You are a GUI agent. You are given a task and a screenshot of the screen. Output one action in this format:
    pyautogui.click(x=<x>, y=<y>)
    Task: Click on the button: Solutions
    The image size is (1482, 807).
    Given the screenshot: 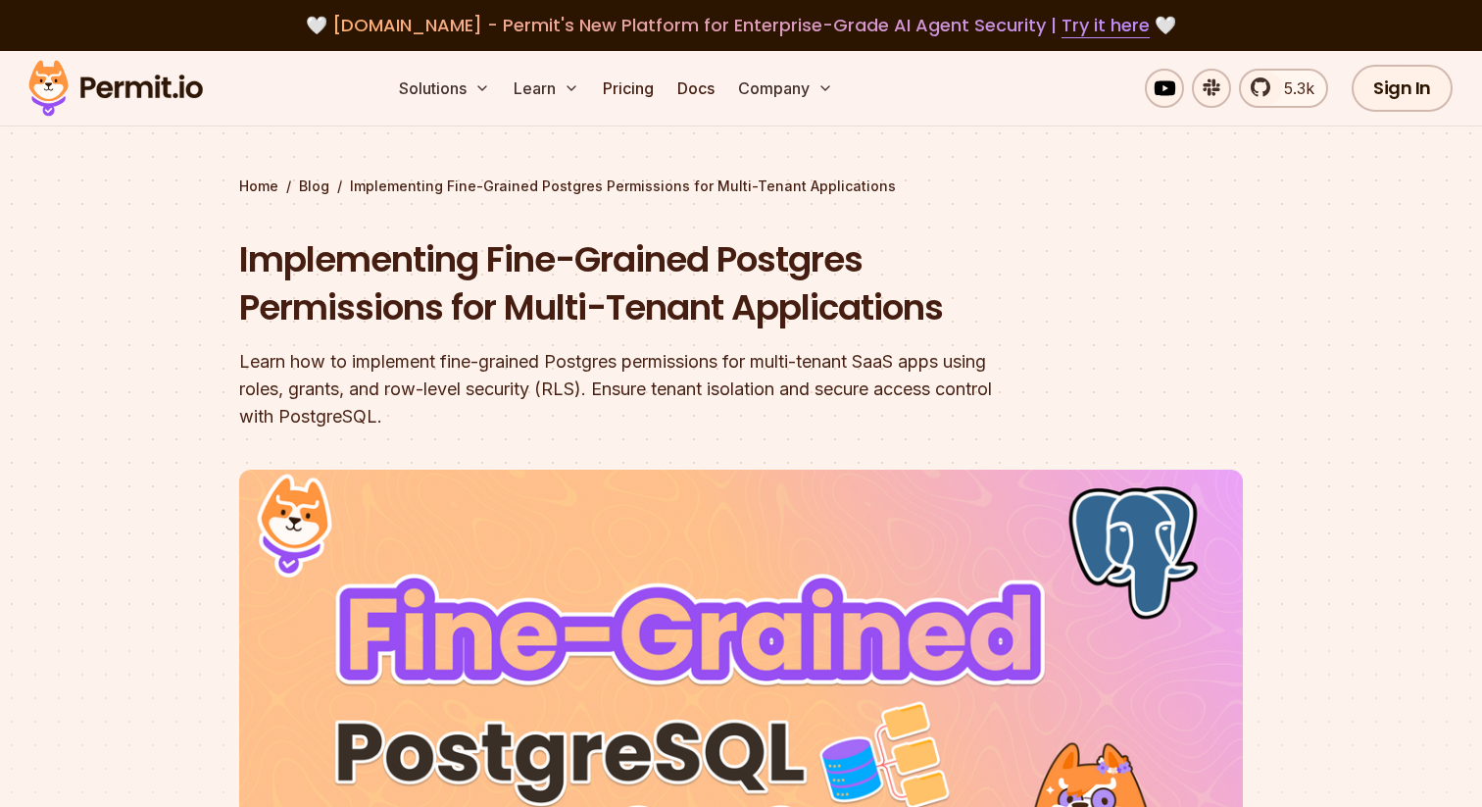 What is the action you would take?
    pyautogui.click(x=444, y=88)
    